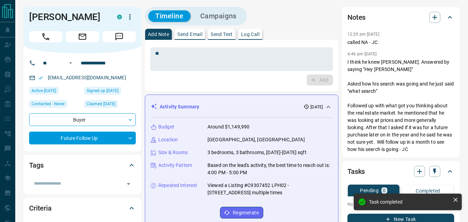 The image size is (468, 222). I want to click on h2: Criteria, so click(40, 208).